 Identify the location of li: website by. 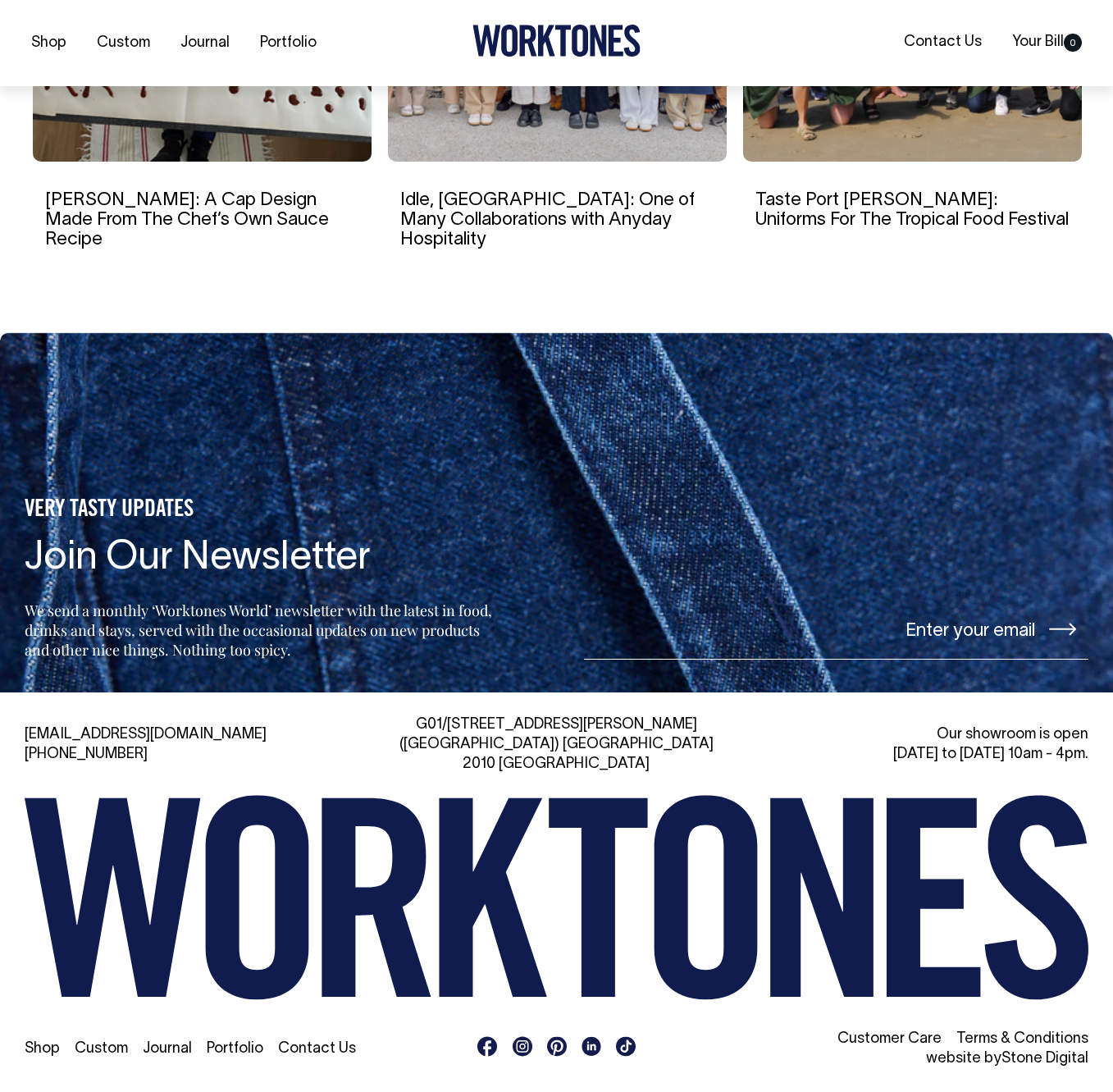
(920, 1059).